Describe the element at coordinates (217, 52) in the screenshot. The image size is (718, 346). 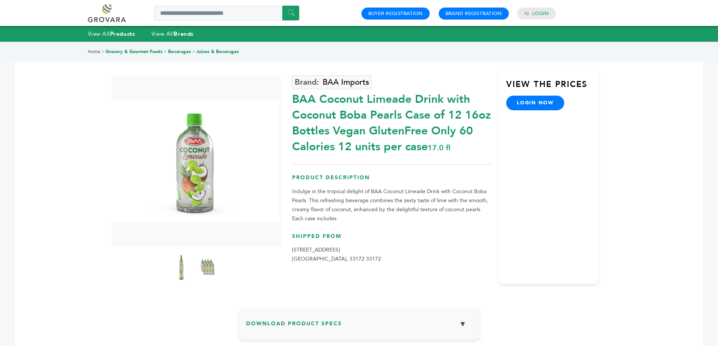
I see `a: Juices & Beverages` at that location.